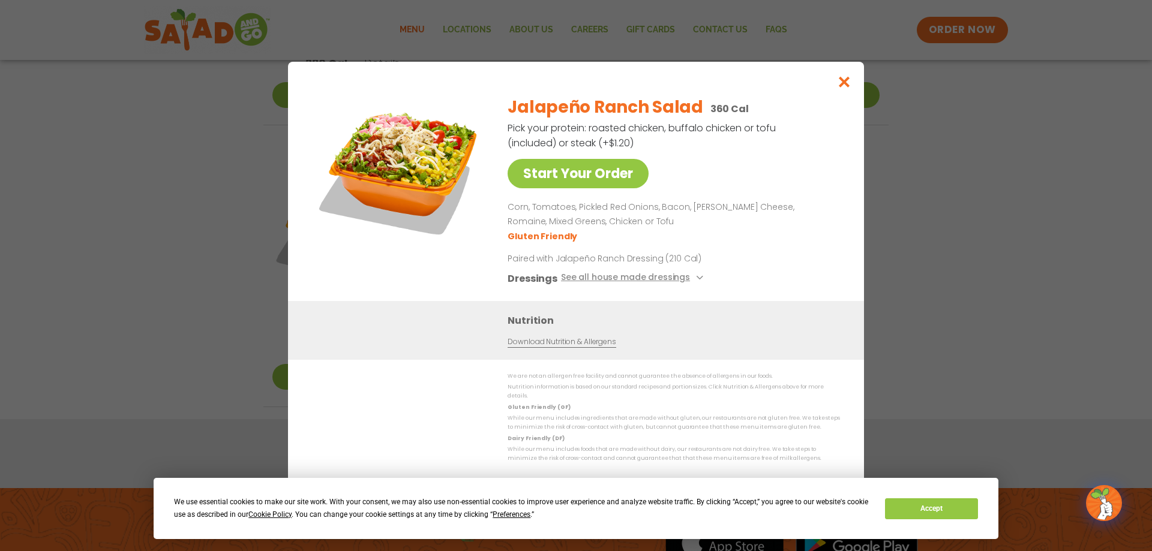 The image size is (1152, 551). Describe the element at coordinates (634, 278) in the screenshot. I see `button: See all house made dressings` at that location.